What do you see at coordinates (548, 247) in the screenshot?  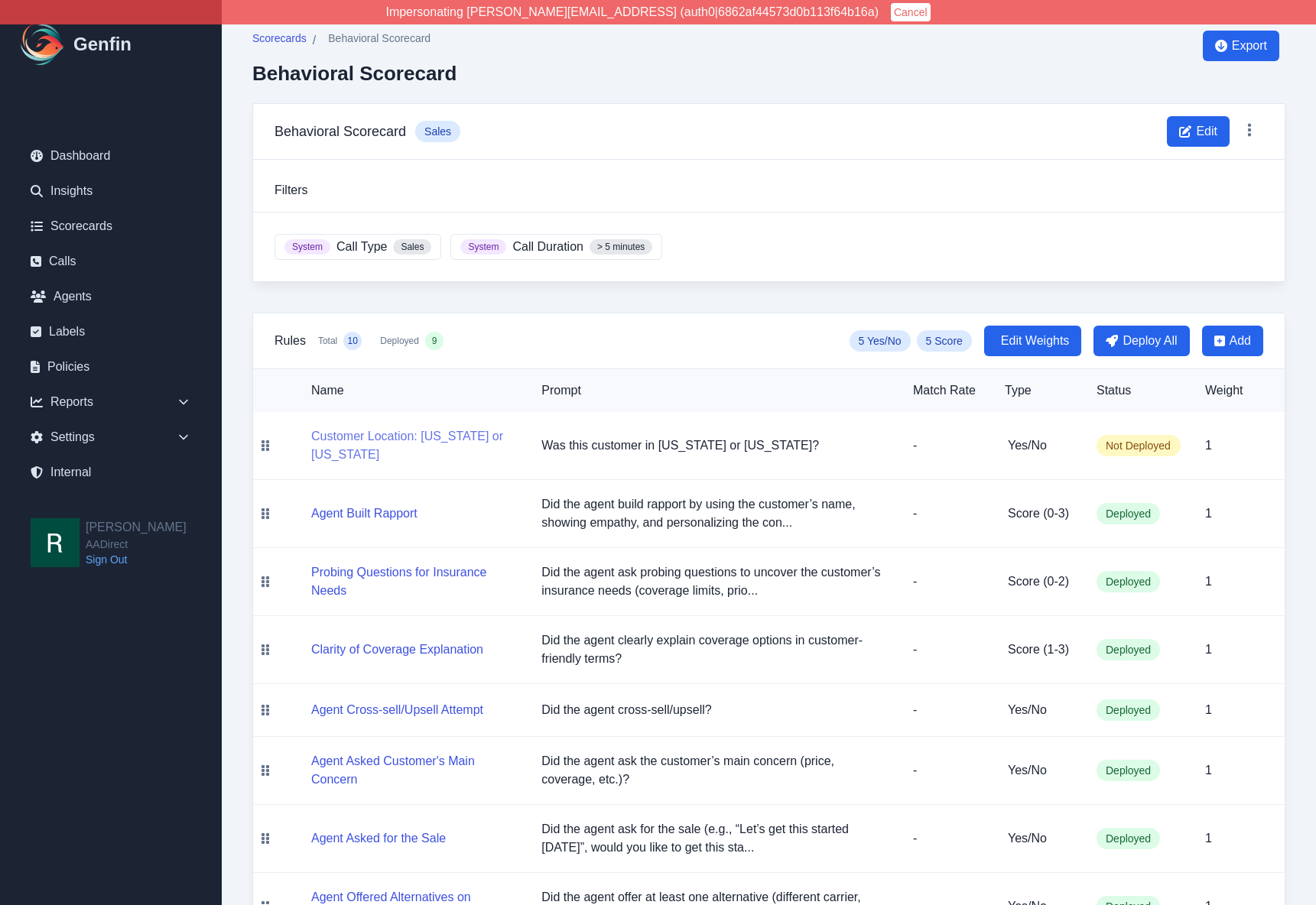 I see `span: Call Duration` at bounding box center [548, 247].